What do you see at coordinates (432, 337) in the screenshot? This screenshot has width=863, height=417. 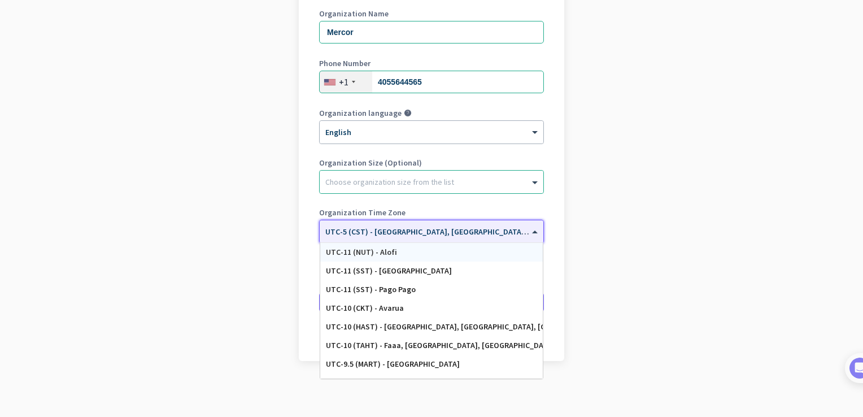 I see `div: Go back` at bounding box center [432, 337].